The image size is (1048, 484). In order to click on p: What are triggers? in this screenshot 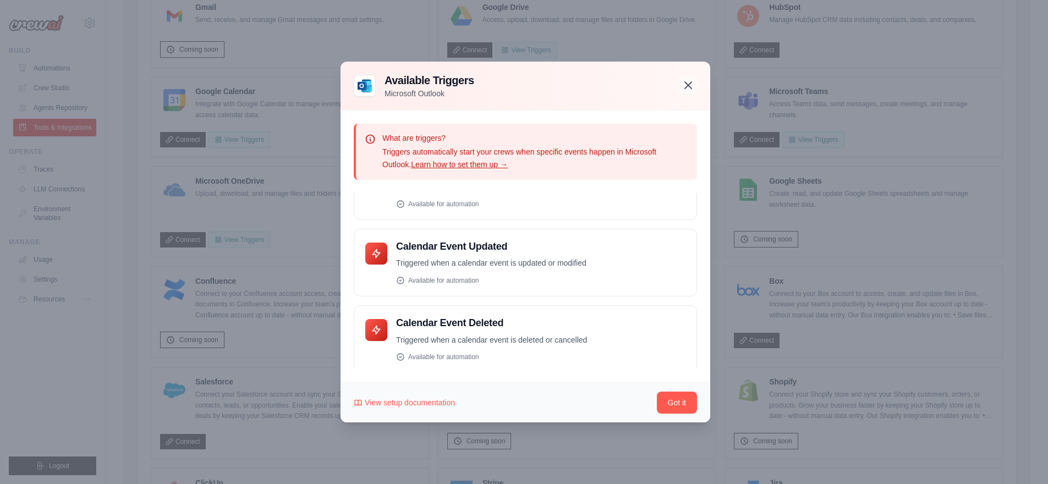, I will do `click(535, 138)`.